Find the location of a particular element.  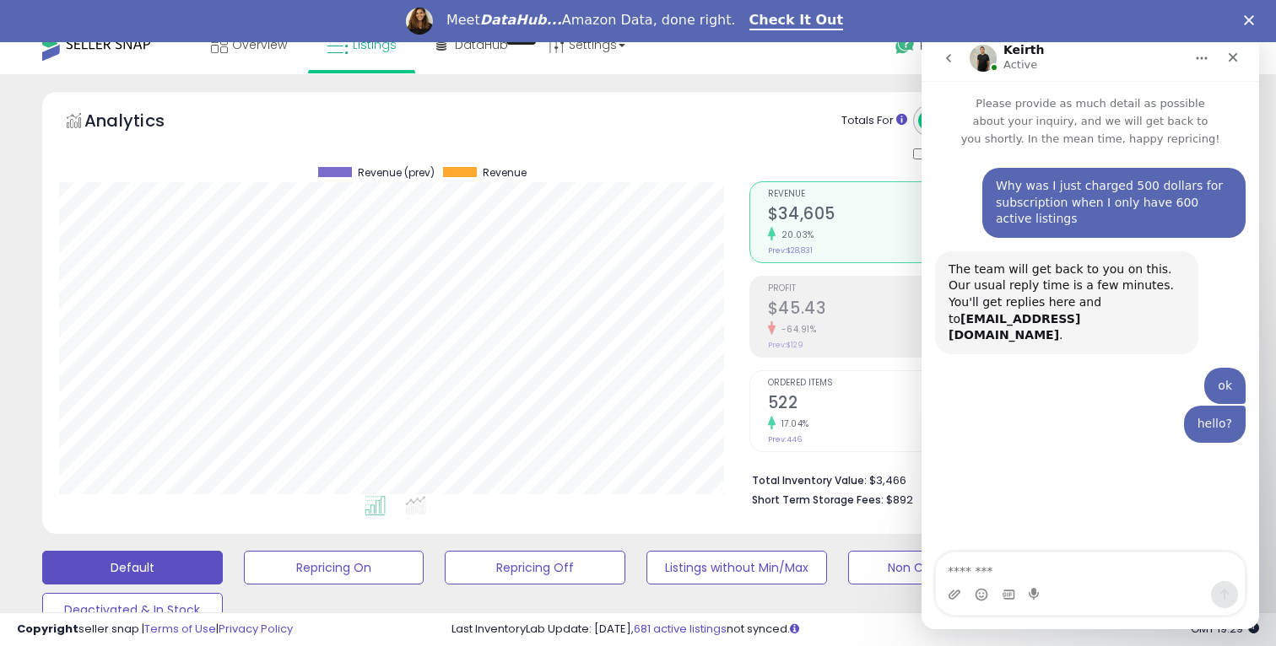

small: Prev: $129 is located at coordinates (786, 345).